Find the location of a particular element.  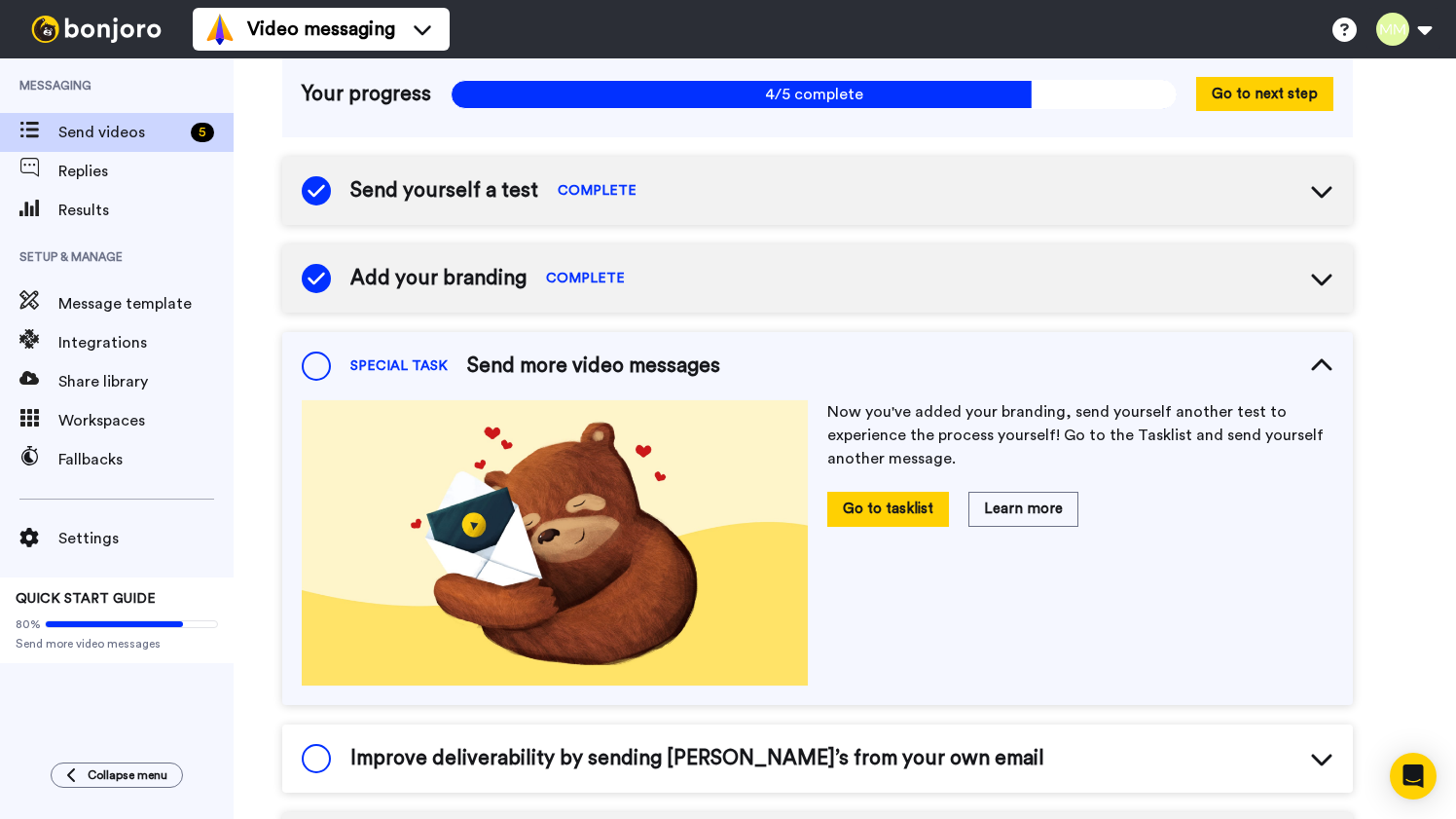

span: Replies is located at coordinates (146, 172).